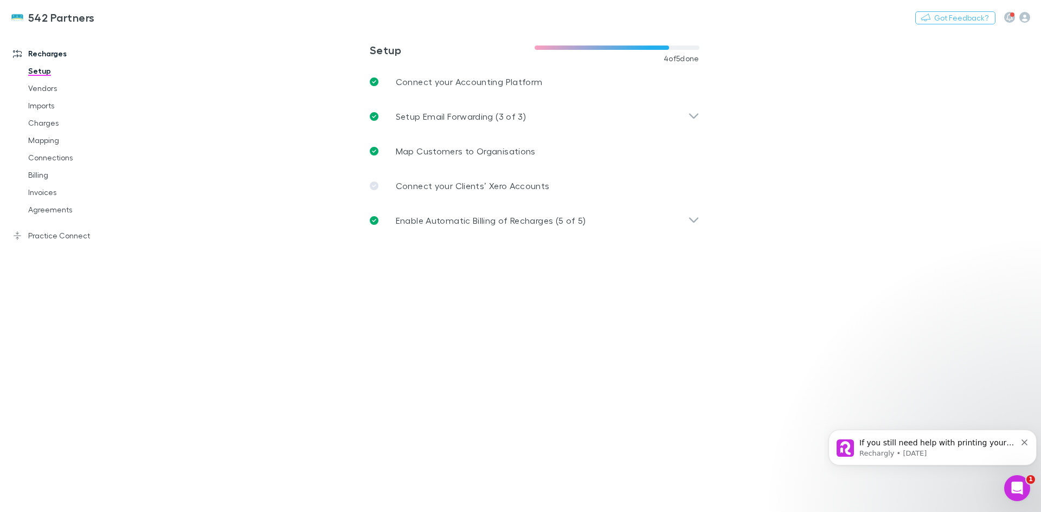 The width and height of the screenshot is (1041, 512). I want to click on p: Setup Email Forwarding (3 of 3), so click(461, 117).